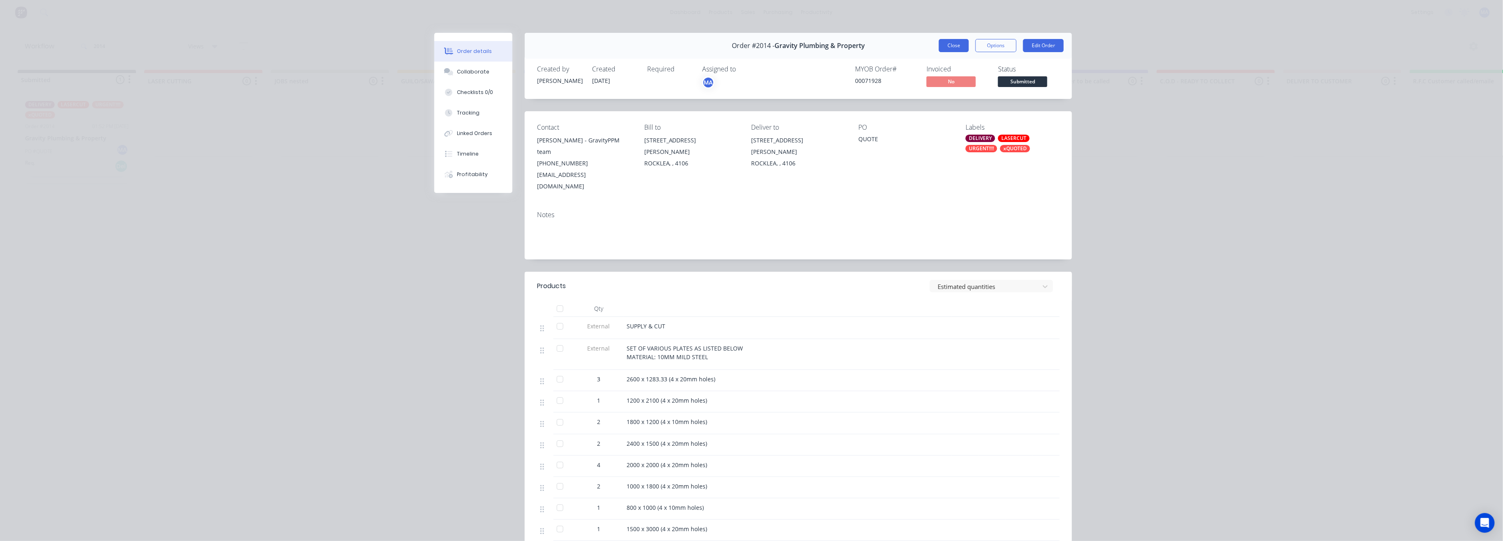 Image resolution: width=1503 pixels, height=541 pixels. I want to click on div: Collaborate, so click(473, 72).